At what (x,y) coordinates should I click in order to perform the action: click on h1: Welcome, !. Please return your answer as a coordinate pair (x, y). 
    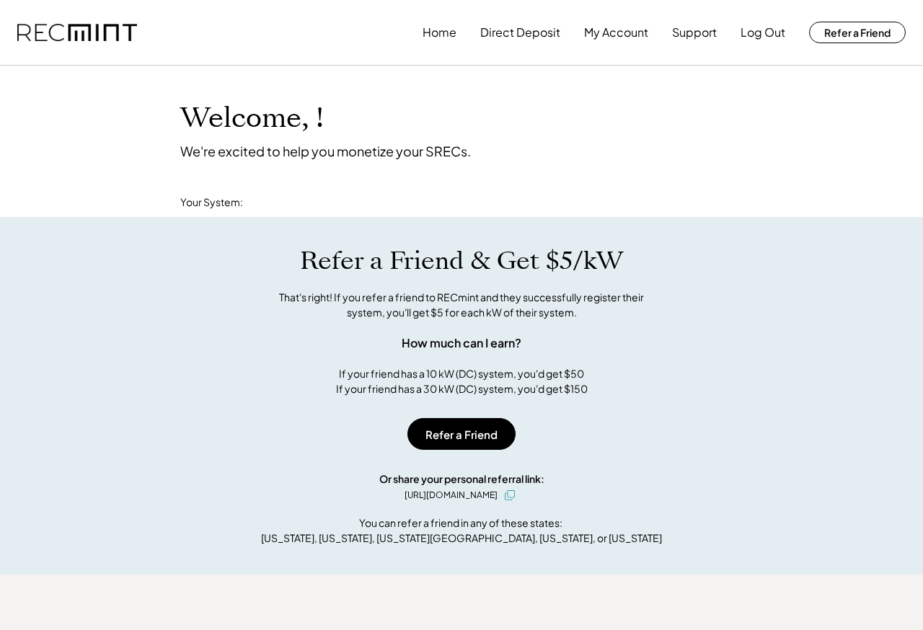
    Looking at the image, I should click on (270, 118).